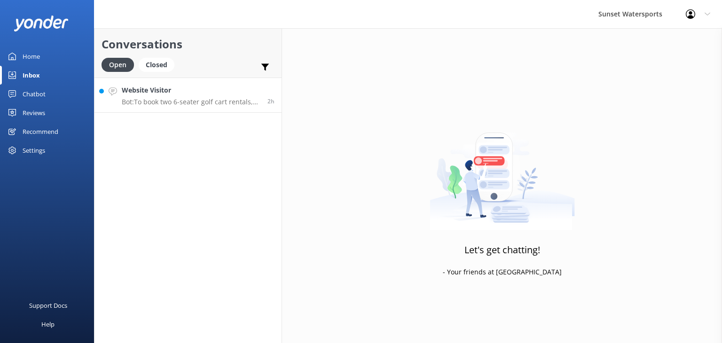 Image resolution: width=722 pixels, height=343 pixels. I want to click on div: Chatbot, so click(34, 94).